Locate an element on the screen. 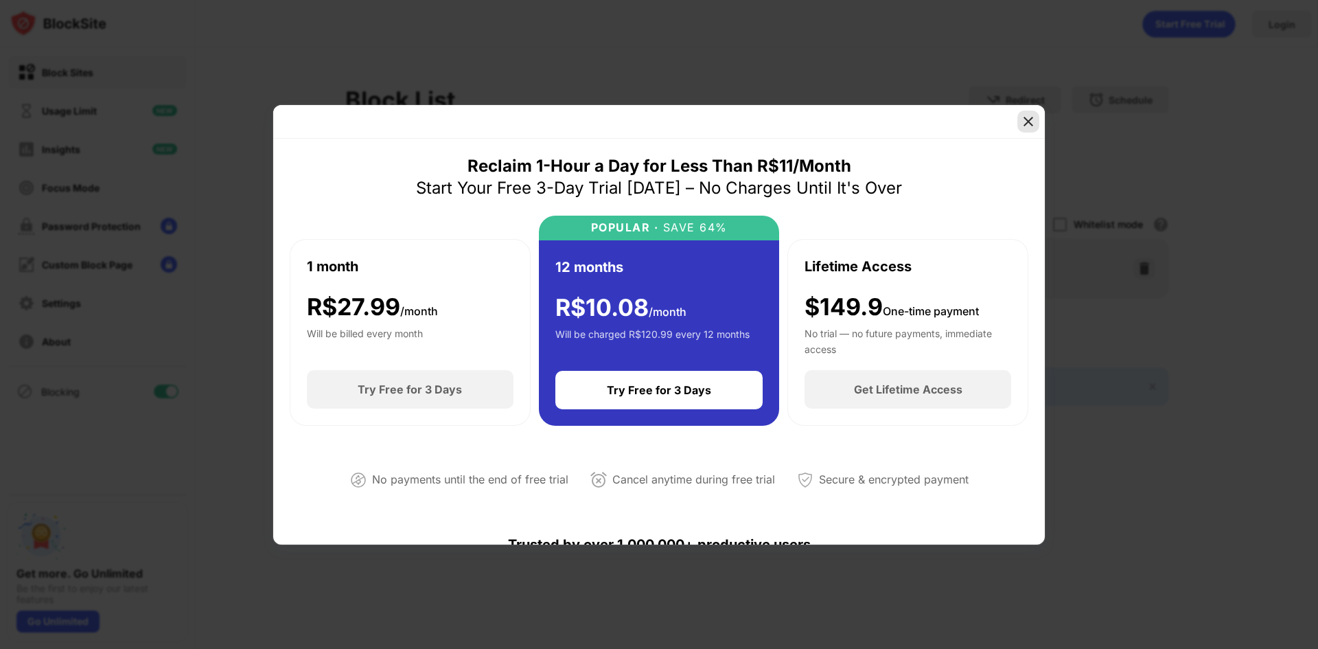 Image resolution: width=1318 pixels, height=649 pixels. div: R$ 10.08 is located at coordinates (621, 308).